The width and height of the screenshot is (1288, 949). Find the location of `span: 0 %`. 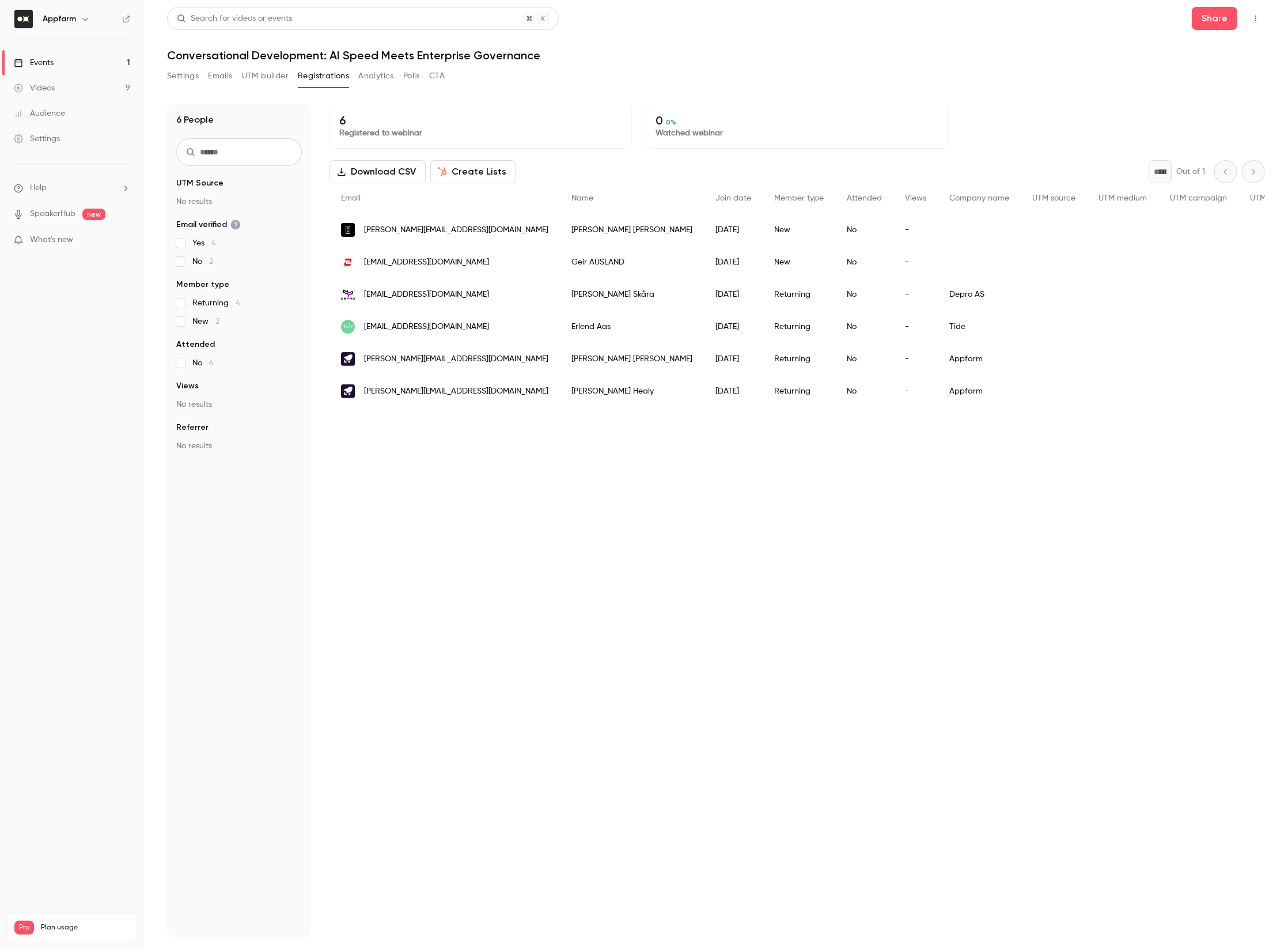

span: 0 % is located at coordinates (671, 122).